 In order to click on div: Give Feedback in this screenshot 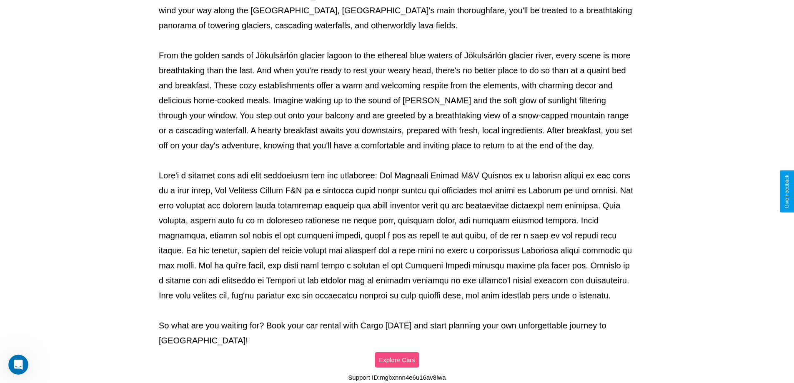, I will do `click(787, 191)`.